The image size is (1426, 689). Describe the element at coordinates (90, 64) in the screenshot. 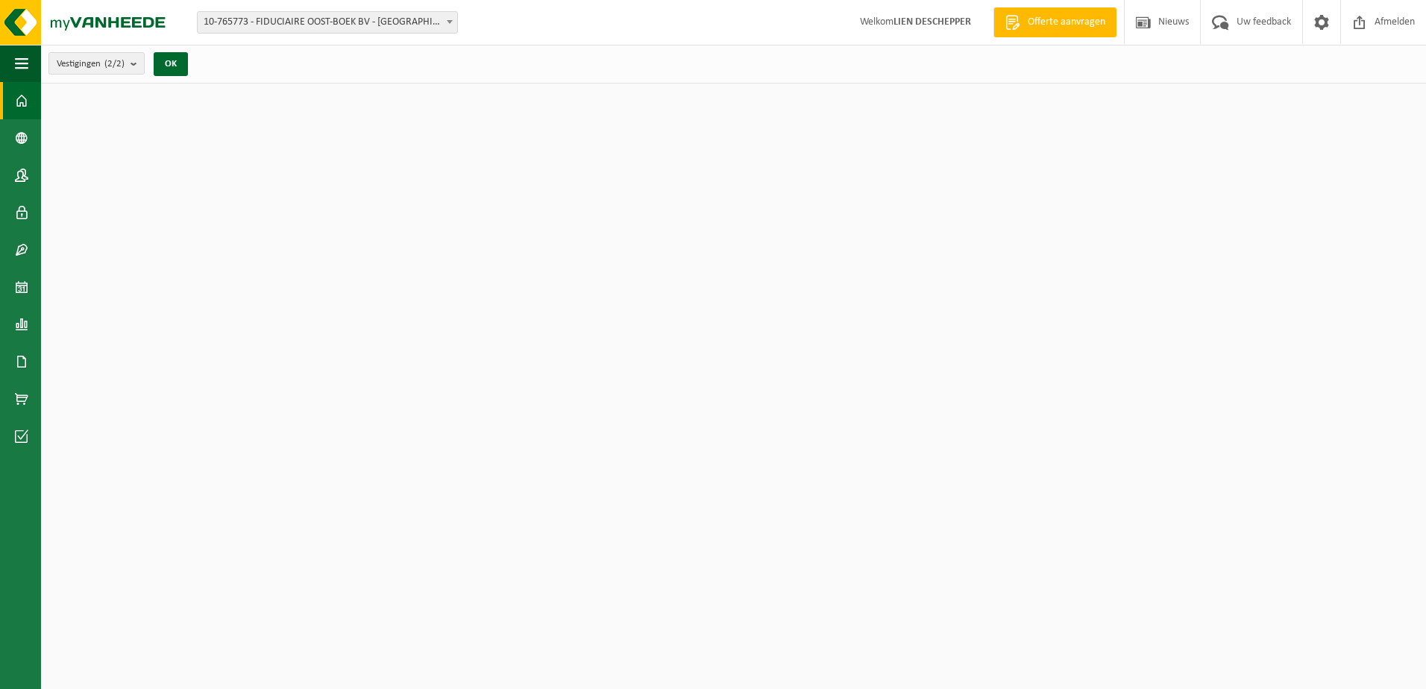

I see `span: Vestigingen` at that location.